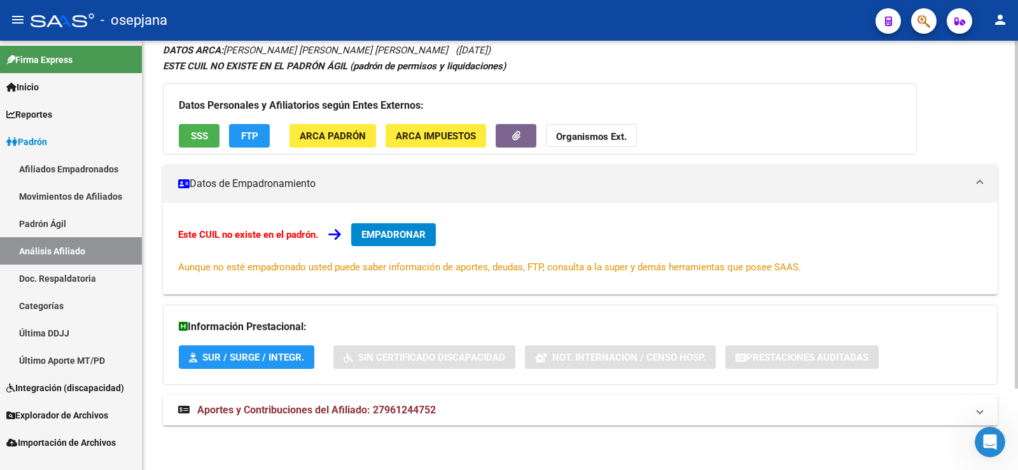 Image resolution: width=1018 pixels, height=470 pixels. Describe the element at coordinates (246, 357) in the screenshot. I see `button: SUR / SURGE / INTEGR.` at that location.